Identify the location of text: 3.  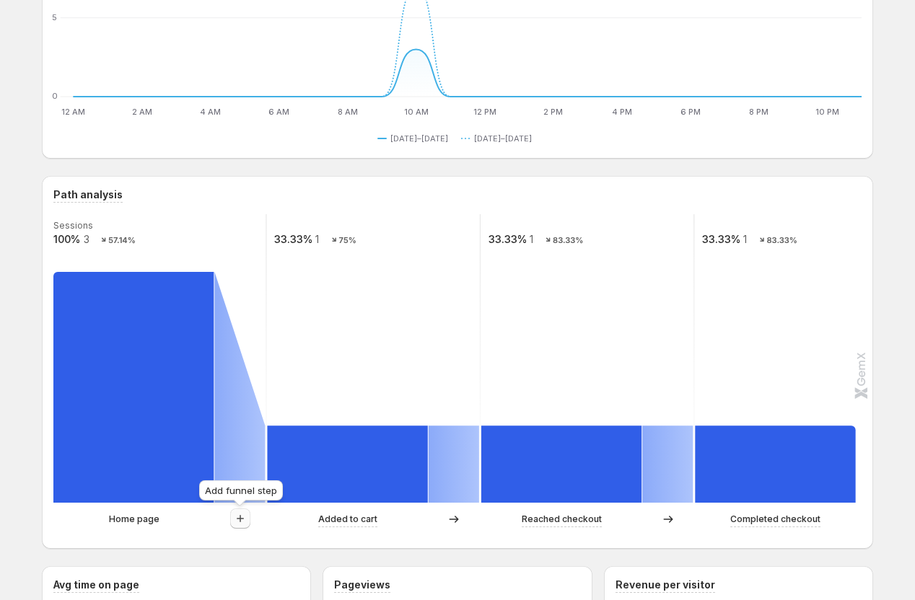
(87, 239).